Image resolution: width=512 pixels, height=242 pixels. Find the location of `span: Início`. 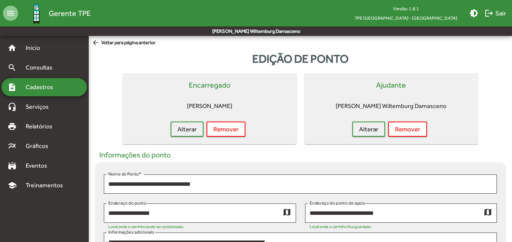

span: Início is located at coordinates (36, 48).